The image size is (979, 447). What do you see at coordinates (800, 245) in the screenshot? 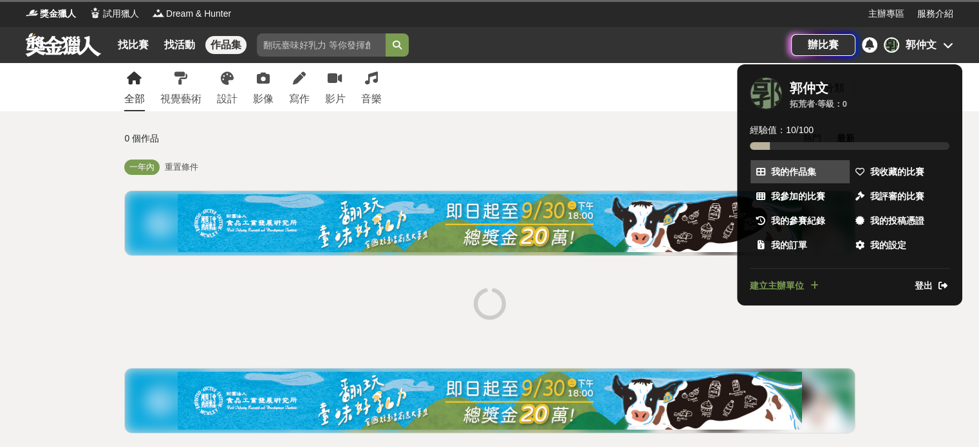
I see `a: 我的訂單` at bounding box center [800, 245].